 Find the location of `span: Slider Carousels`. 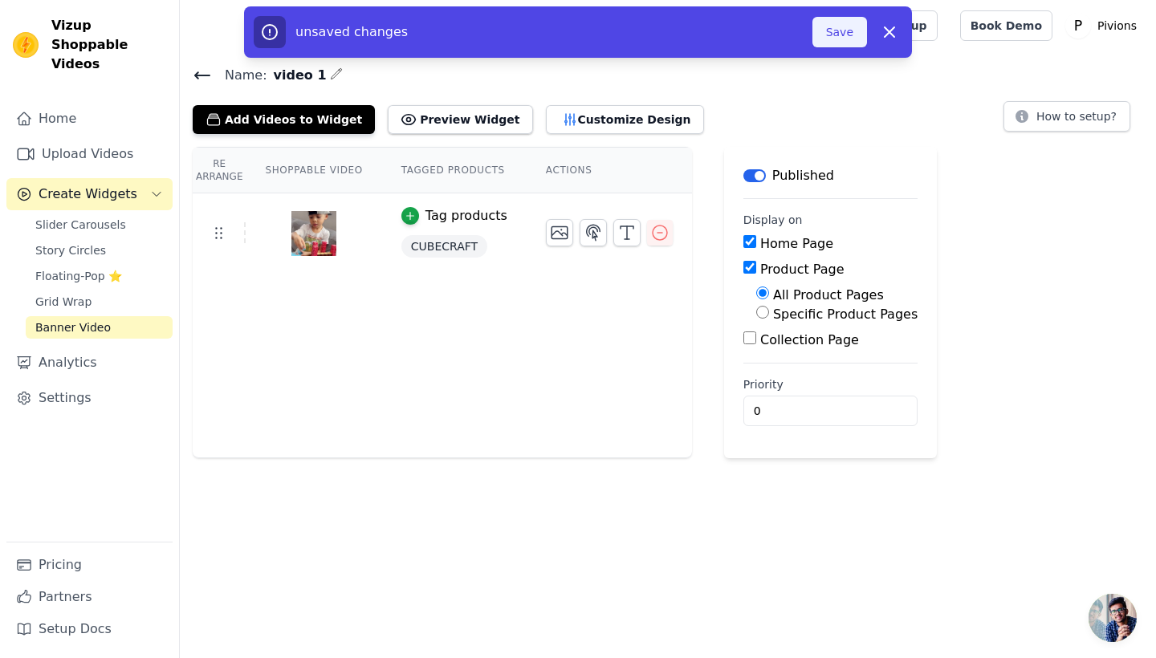

span: Slider Carousels is located at coordinates (80, 225).